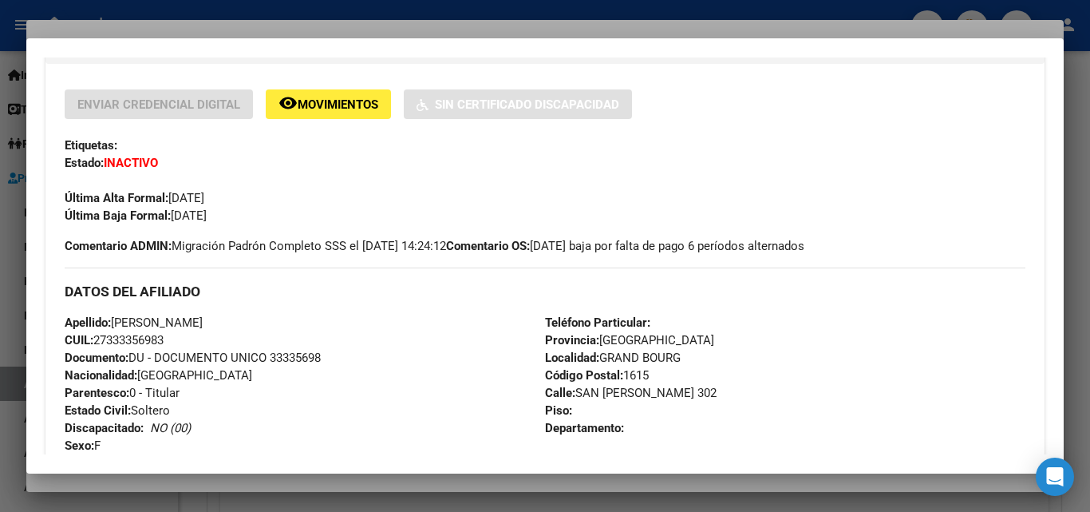 The width and height of the screenshot is (1090, 512). I want to click on span: 1615, so click(597, 375).